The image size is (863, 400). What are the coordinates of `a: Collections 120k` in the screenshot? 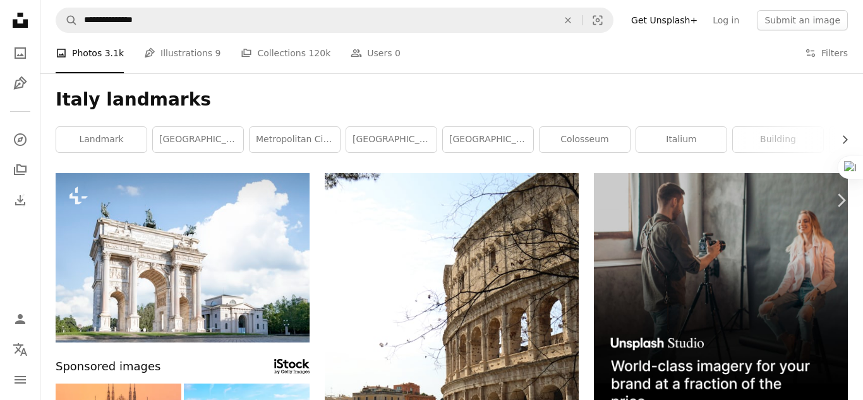 It's located at (286, 53).